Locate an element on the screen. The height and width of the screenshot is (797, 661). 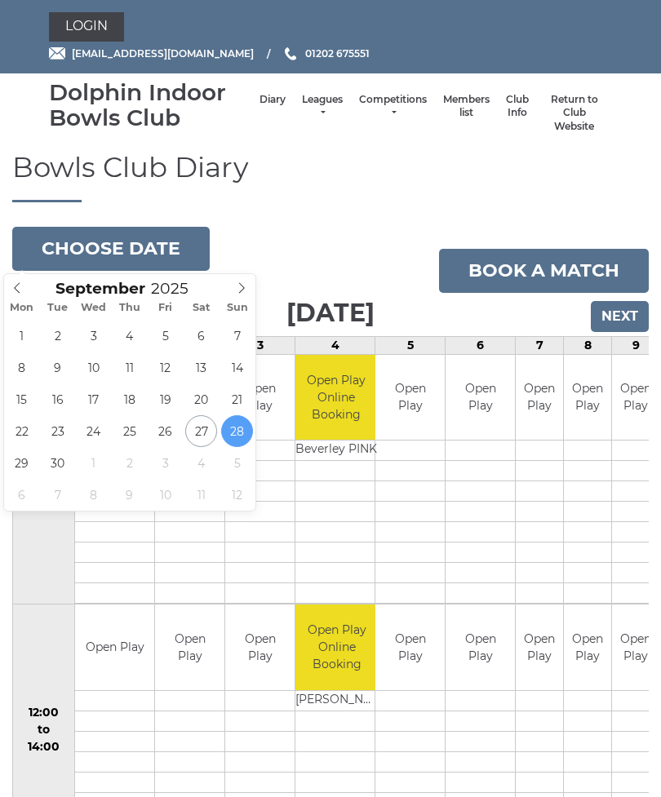
a: Return to Club Website is located at coordinates (574, 113).